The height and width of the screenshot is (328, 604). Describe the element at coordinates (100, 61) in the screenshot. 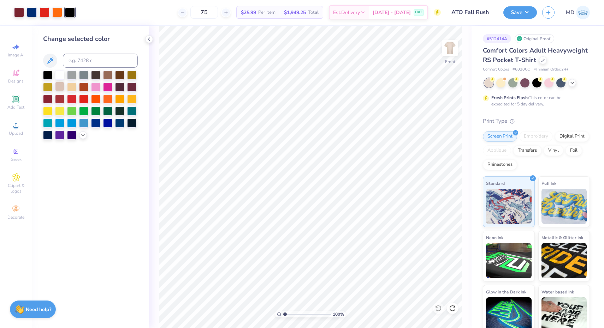

I see `input: e.g. 7428 c` at that location.